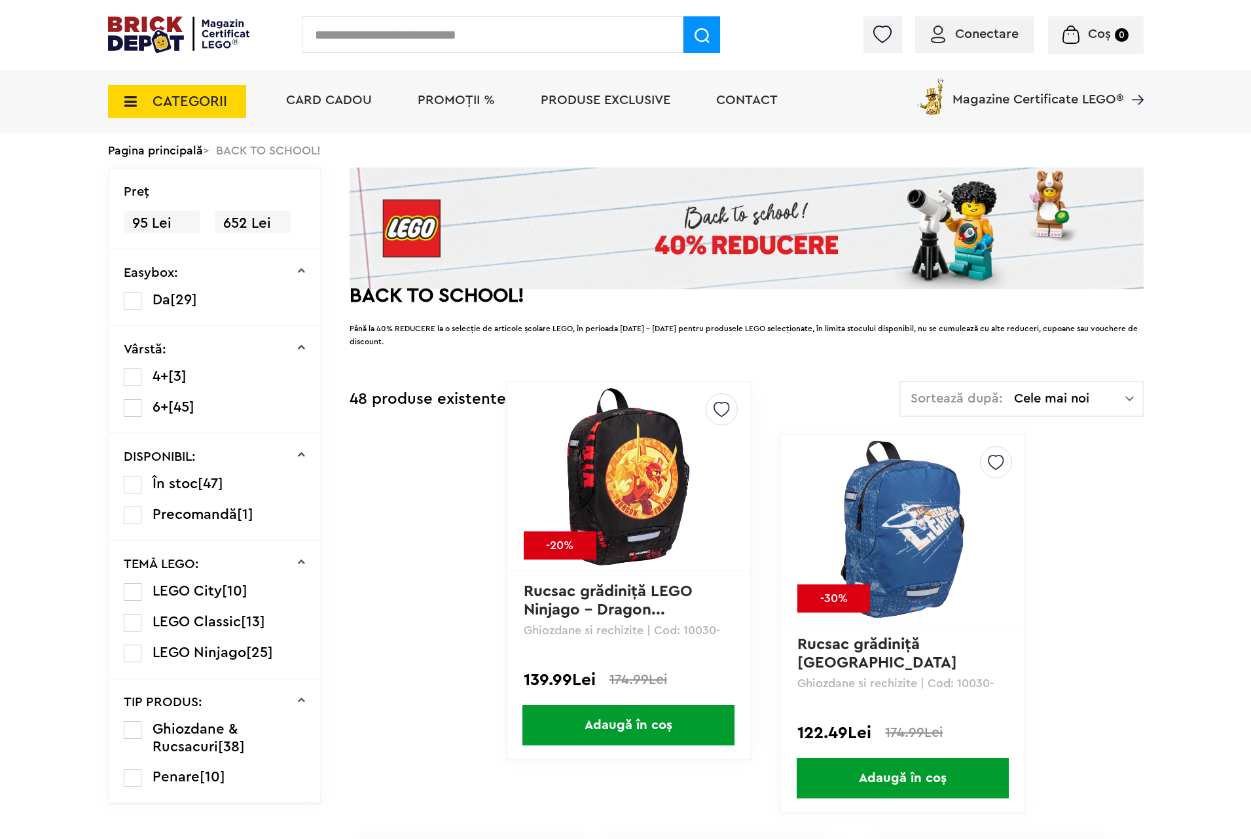 This screenshot has height=839, width=1251. Describe the element at coordinates (145, 349) in the screenshot. I see `p: Vârstă:` at that location.